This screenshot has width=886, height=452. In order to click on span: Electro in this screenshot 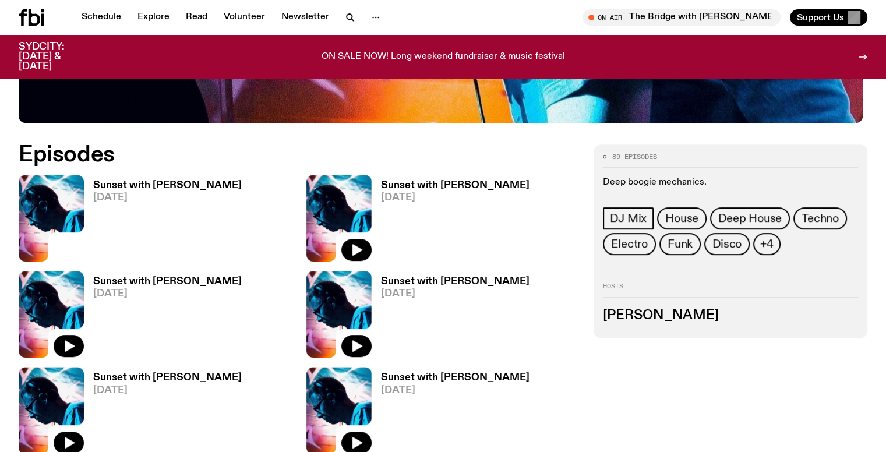, I will do `click(629, 244)`.